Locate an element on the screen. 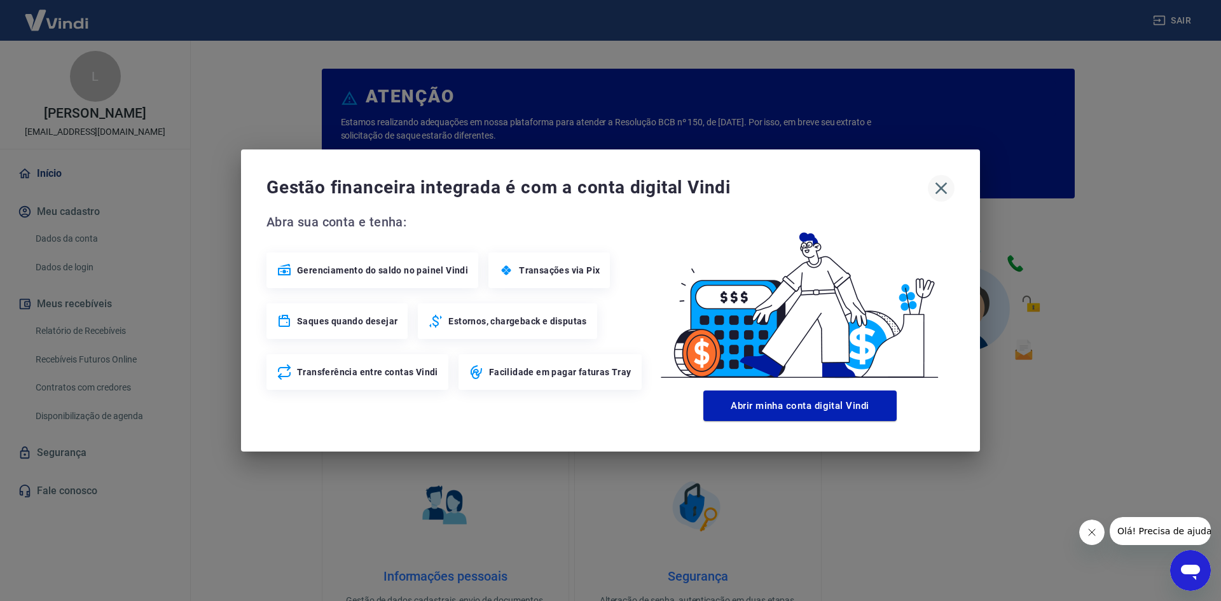  button: Abrir minha conta digital Vindi is located at coordinates (800, 406).